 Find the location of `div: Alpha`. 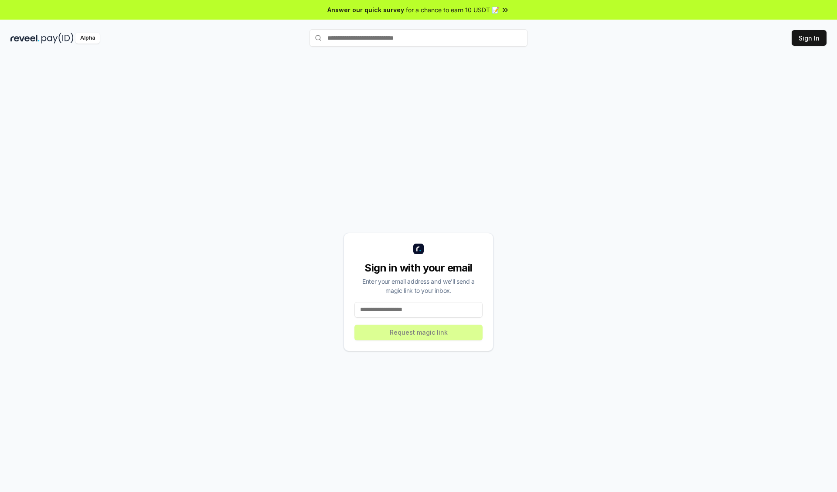

div: Alpha is located at coordinates (88, 38).